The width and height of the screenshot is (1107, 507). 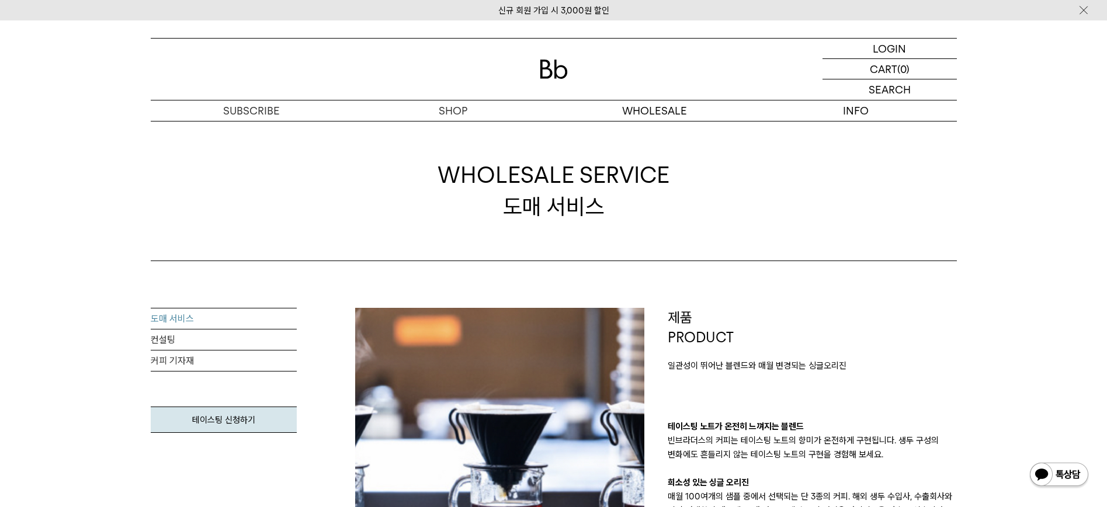 What do you see at coordinates (1059, 476) in the screenshot?
I see `img: 카카오톡 채널 1:1 채팅 버튼` at bounding box center [1059, 476].